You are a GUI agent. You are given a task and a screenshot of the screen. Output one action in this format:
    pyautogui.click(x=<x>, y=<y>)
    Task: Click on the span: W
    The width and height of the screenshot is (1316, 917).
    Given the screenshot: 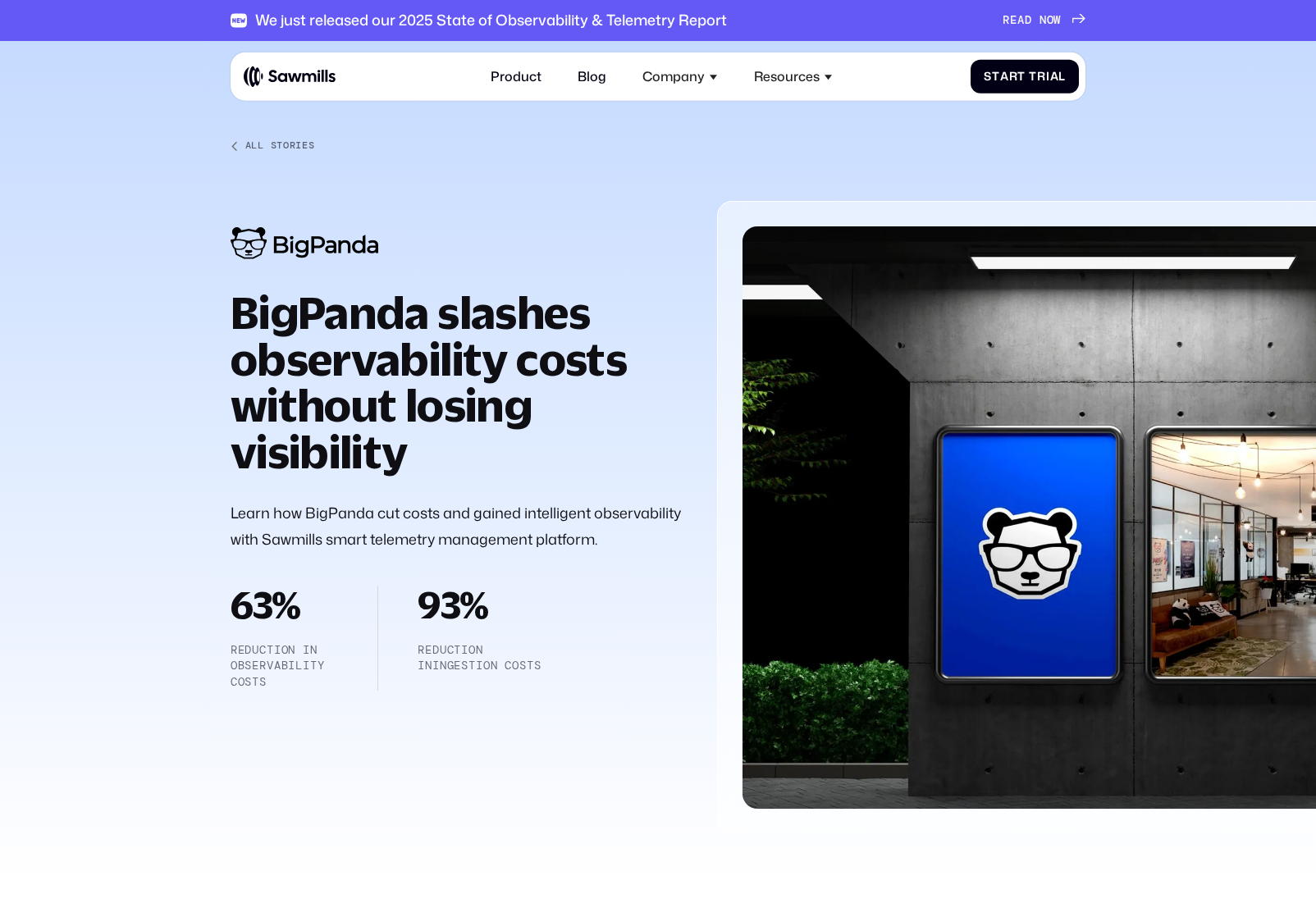 What is the action you would take?
    pyautogui.click(x=1057, y=20)
    